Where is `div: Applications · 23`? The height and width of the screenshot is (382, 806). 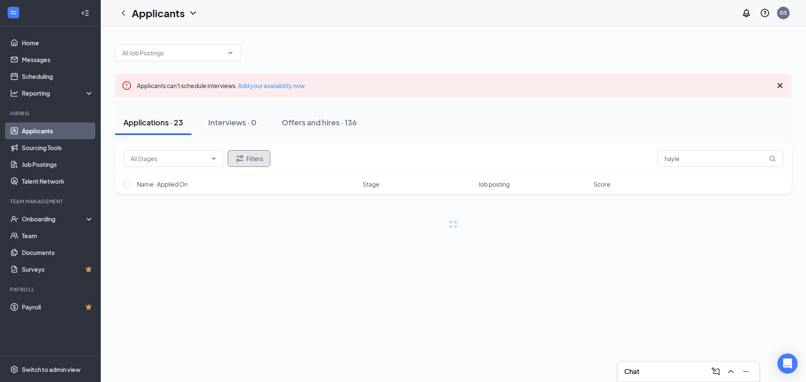
div: Applications · 23 is located at coordinates (153, 122).